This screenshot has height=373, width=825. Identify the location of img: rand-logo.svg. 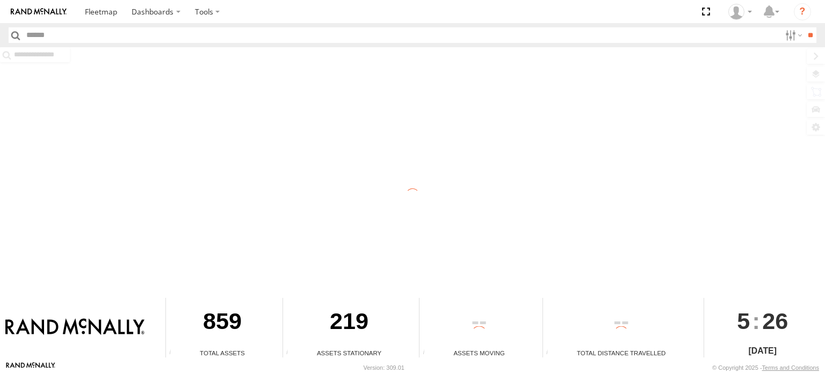
(39, 12).